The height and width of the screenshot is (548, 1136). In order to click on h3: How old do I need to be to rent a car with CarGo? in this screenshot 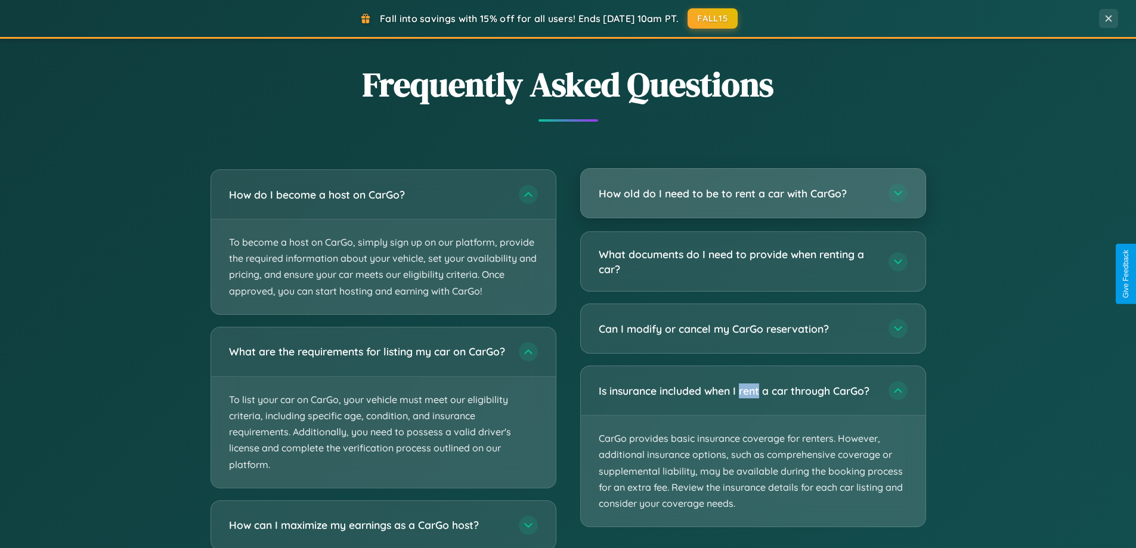, I will do `click(737, 193)`.